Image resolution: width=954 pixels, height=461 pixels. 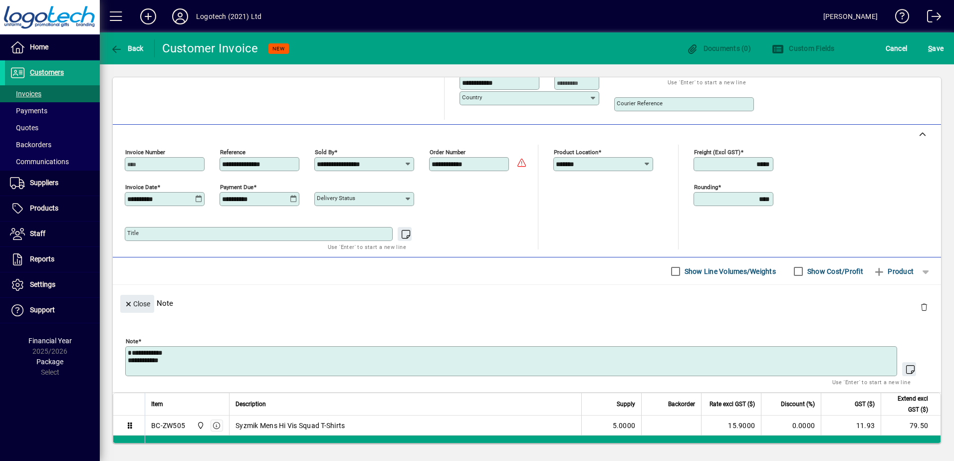 I want to click on mat-label: Country, so click(x=472, y=97).